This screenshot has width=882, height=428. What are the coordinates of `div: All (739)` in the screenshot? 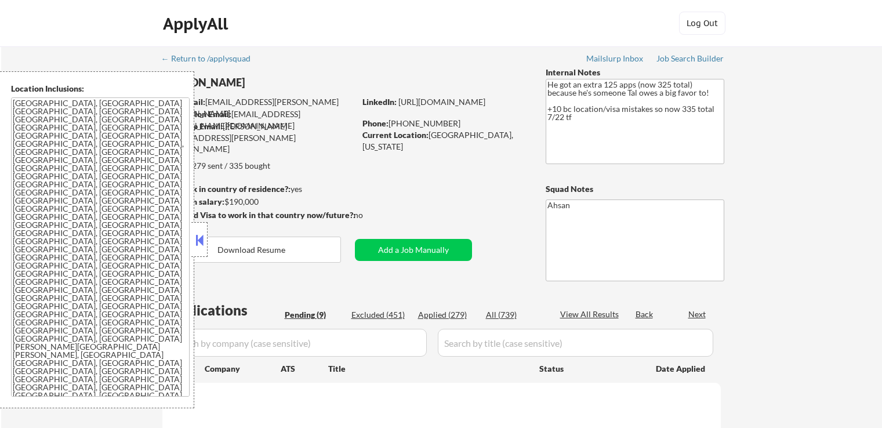 It's located at (515, 315).